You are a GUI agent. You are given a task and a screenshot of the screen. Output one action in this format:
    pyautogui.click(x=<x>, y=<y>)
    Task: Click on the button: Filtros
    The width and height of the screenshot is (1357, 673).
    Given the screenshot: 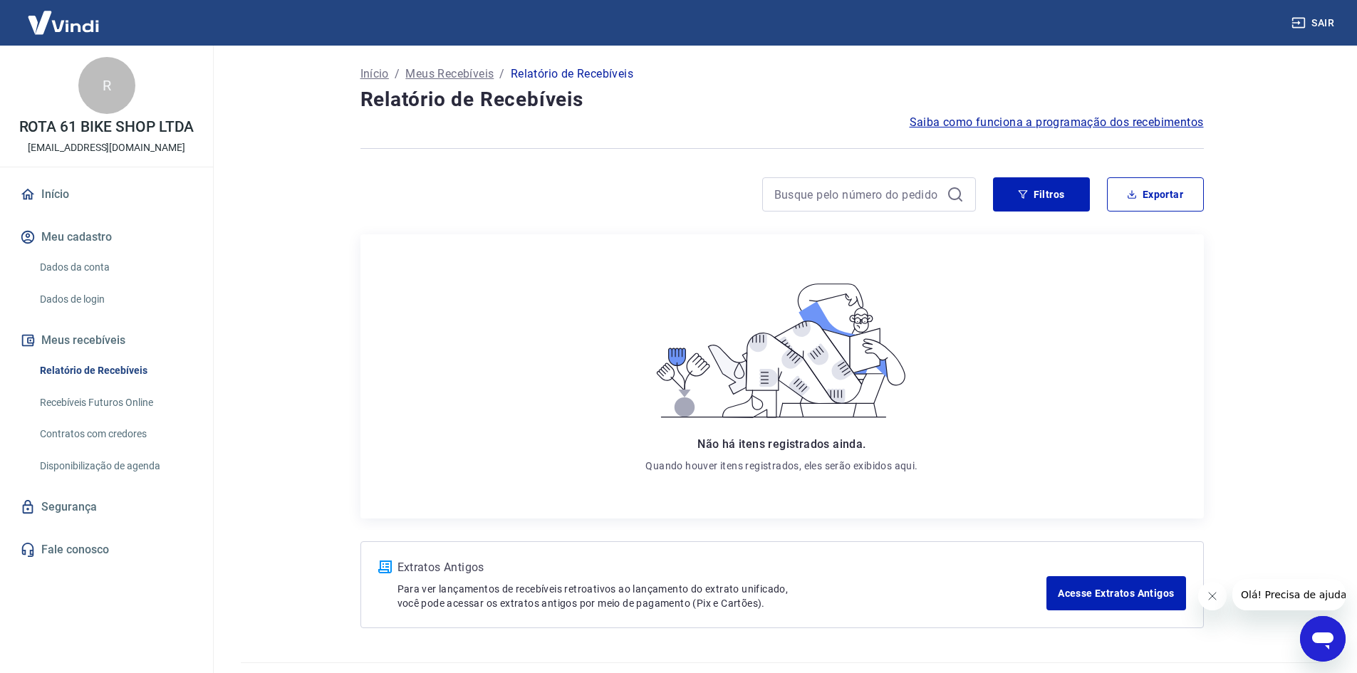 What is the action you would take?
    pyautogui.click(x=1042, y=195)
    